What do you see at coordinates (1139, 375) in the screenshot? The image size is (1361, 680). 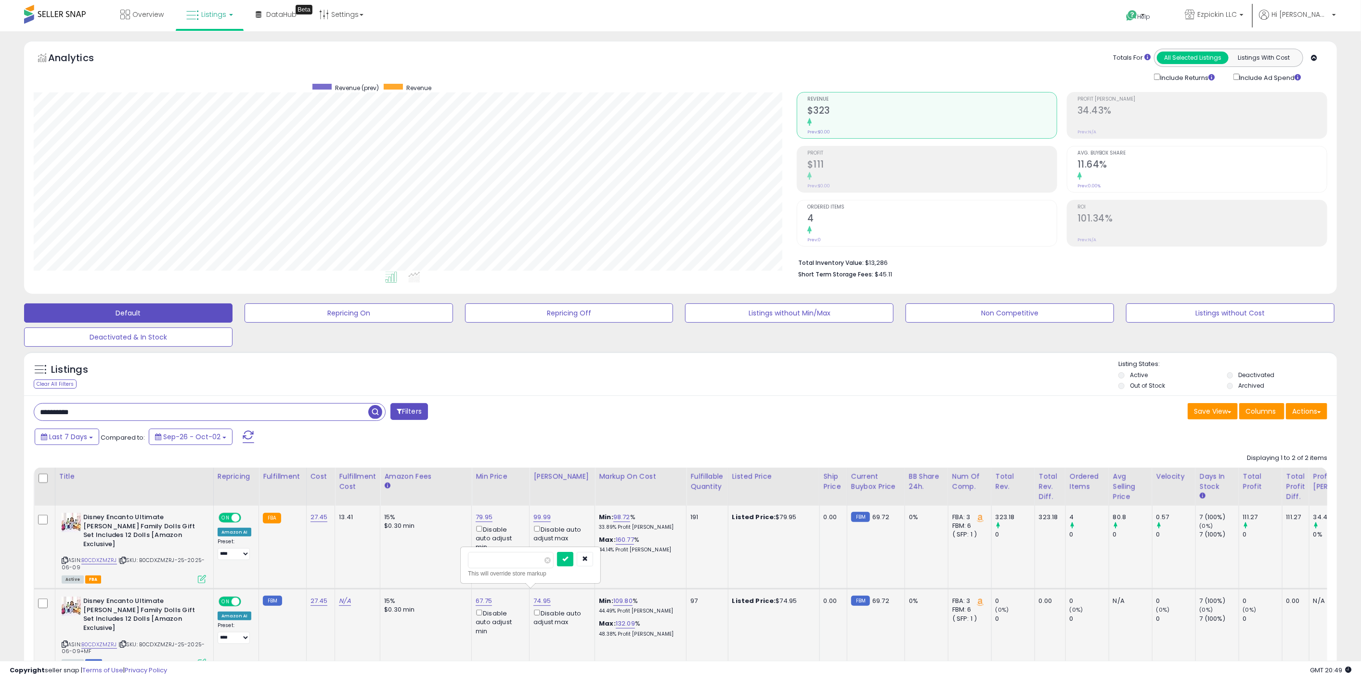 I see `label: Active` at bounding box center [1139, 375].